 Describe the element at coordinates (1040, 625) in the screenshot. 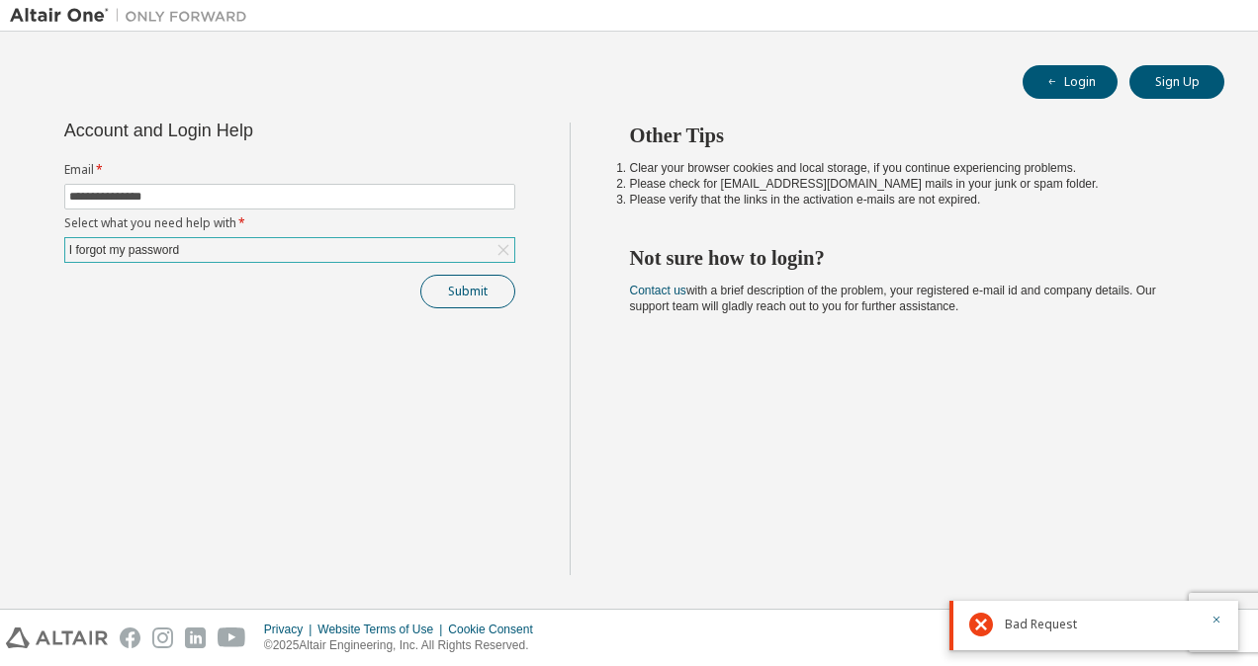

I see `span: Bad Request` at that location.